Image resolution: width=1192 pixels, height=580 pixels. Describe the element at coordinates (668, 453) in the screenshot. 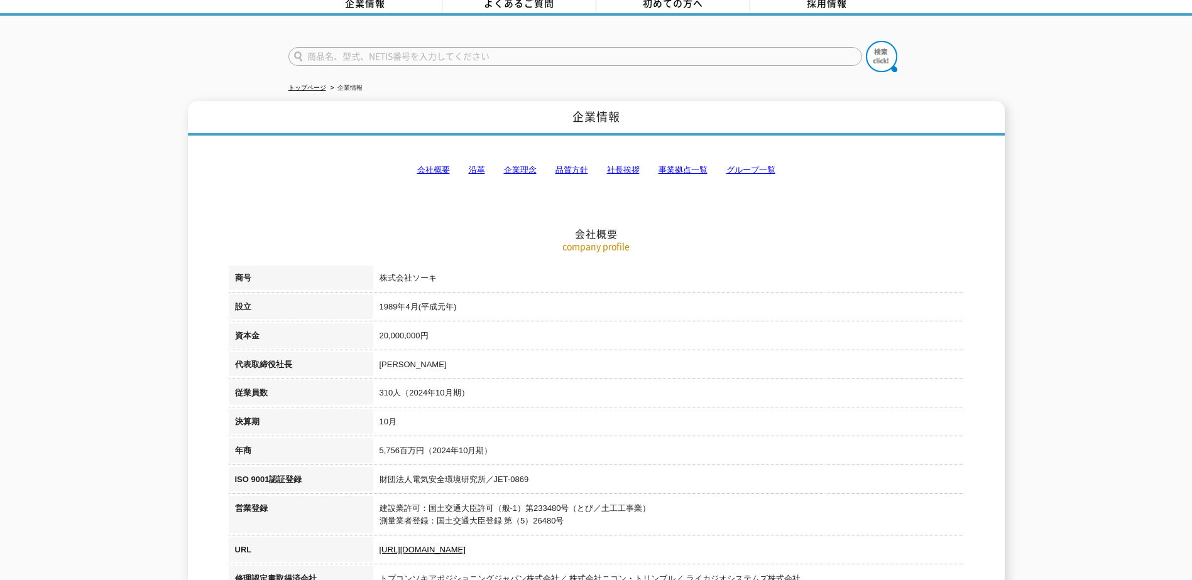

I see `td: 5,756百万円（2024年10月期）` at that location.